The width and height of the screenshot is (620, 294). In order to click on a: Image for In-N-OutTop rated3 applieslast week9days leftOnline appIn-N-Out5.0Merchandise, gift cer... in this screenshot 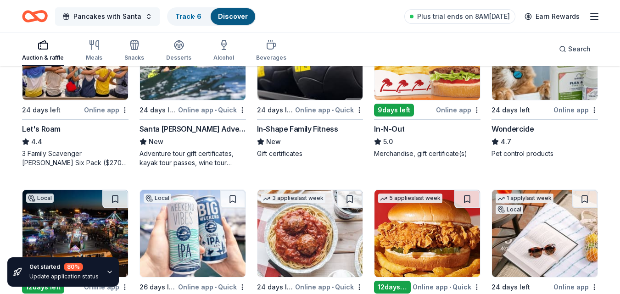, I will do `click(427, 85)`.